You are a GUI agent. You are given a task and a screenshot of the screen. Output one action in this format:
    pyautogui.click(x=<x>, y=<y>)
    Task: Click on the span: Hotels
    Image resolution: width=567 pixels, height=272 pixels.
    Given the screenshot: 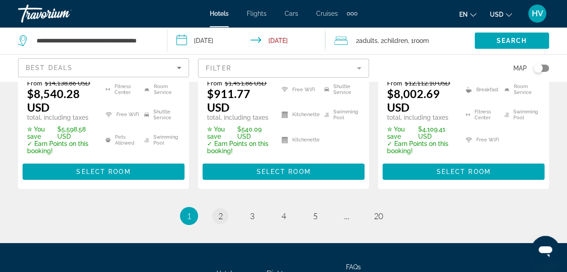 What is the action you would take?
    pyautogui.click(x=219, y=14)
    